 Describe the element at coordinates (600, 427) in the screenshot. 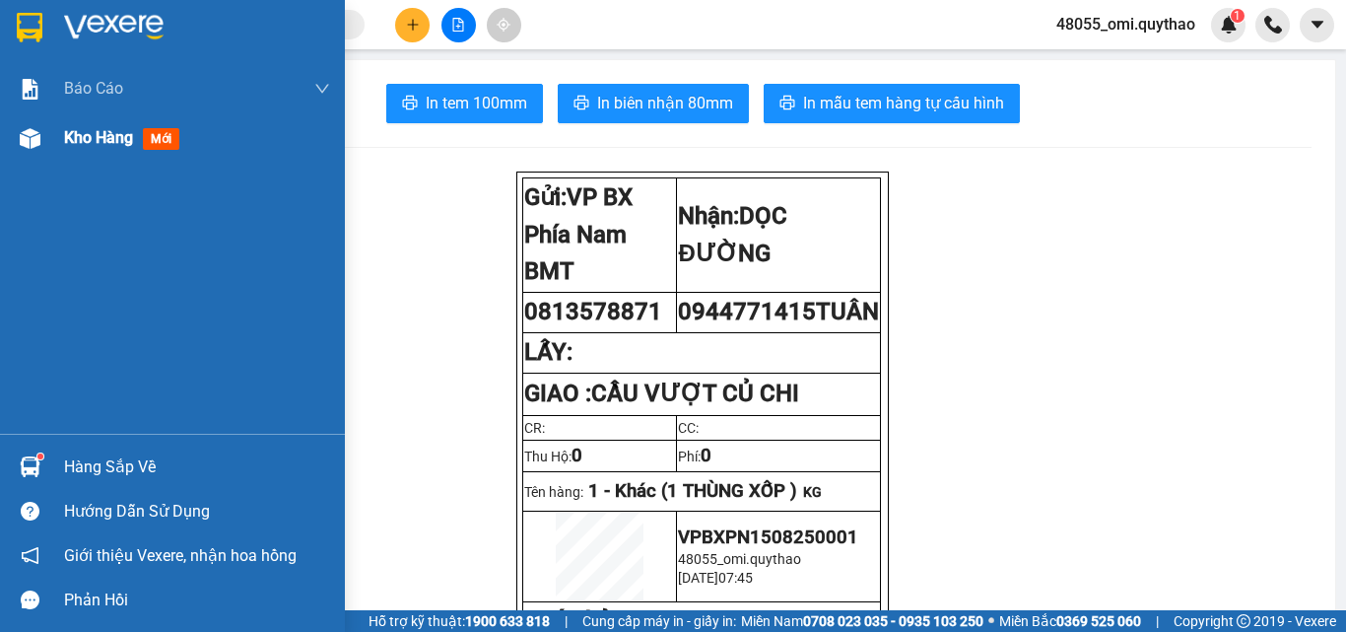

I see `td: CR:` at that location.